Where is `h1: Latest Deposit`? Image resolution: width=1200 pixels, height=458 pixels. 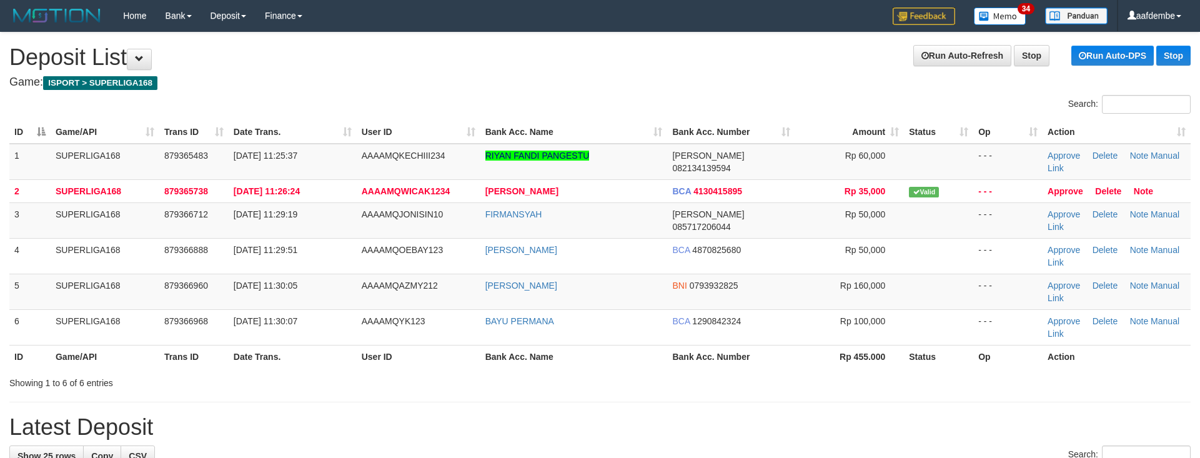 h1: Latest Deposit is located at coordinates (599, 427).